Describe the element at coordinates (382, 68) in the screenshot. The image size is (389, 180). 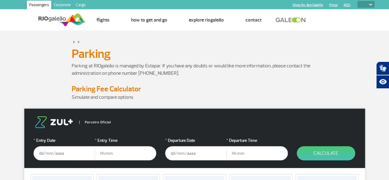
I see `button: Abrir tradutor de língua de sinais.` at that location.